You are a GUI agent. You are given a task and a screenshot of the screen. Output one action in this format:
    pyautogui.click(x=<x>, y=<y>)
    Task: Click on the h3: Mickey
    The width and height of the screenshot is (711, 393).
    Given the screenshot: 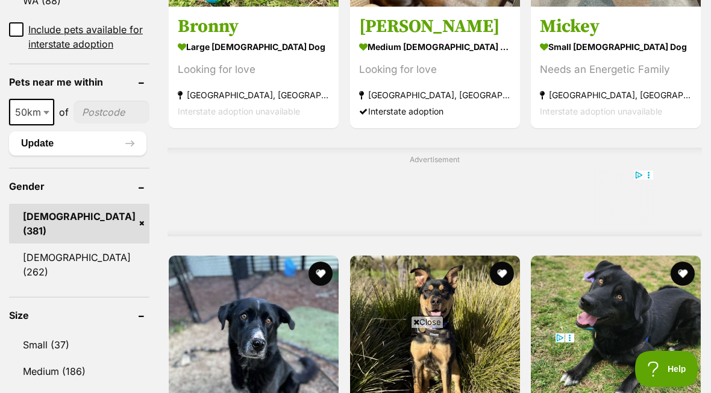 What is the action you would take?
    pyautogui.click(x=616, y=27)
    